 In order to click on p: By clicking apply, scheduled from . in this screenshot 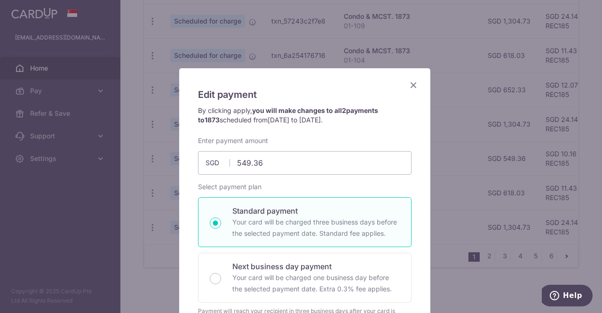, I will do `click(305, 115)`.